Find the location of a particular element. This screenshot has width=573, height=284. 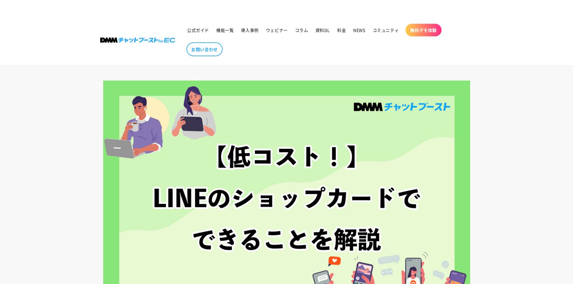

a: 導入事例 is located at coordinates (249, 30).